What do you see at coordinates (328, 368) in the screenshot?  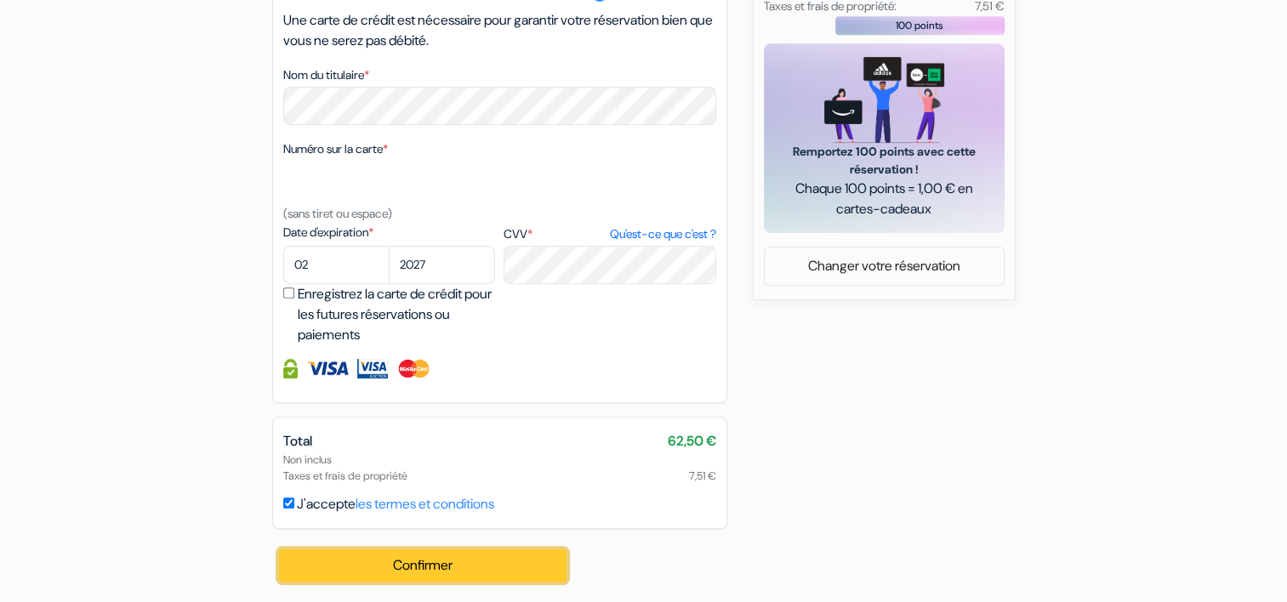 I see `img: Visa` at bounding box center [328, 368].